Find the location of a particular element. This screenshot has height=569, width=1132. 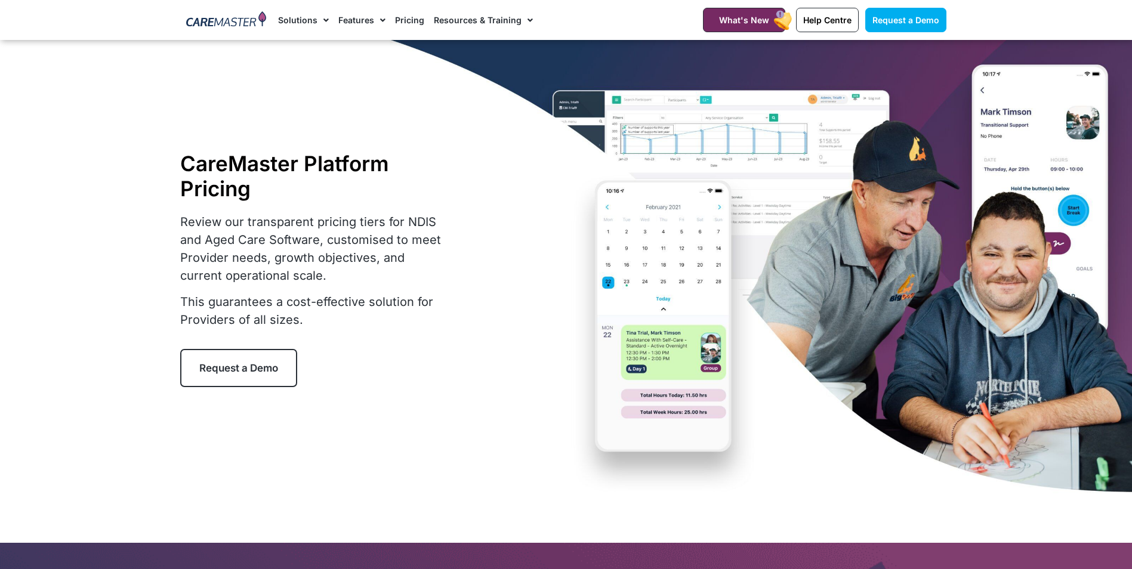

span: What's New is located at coordinates (744, 20).